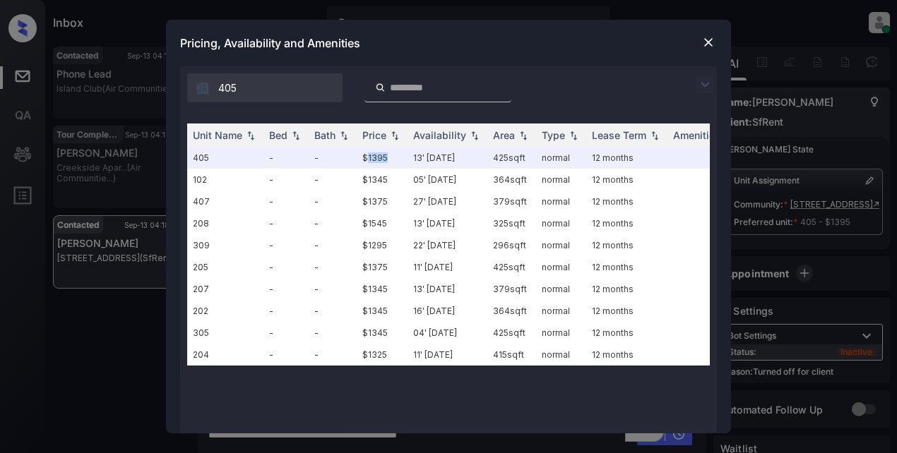 The image size is (897, 453). What do you see at coordinates (504, 135) in the screenshot?
I see `div: Area` at bounding box center [504, 135].